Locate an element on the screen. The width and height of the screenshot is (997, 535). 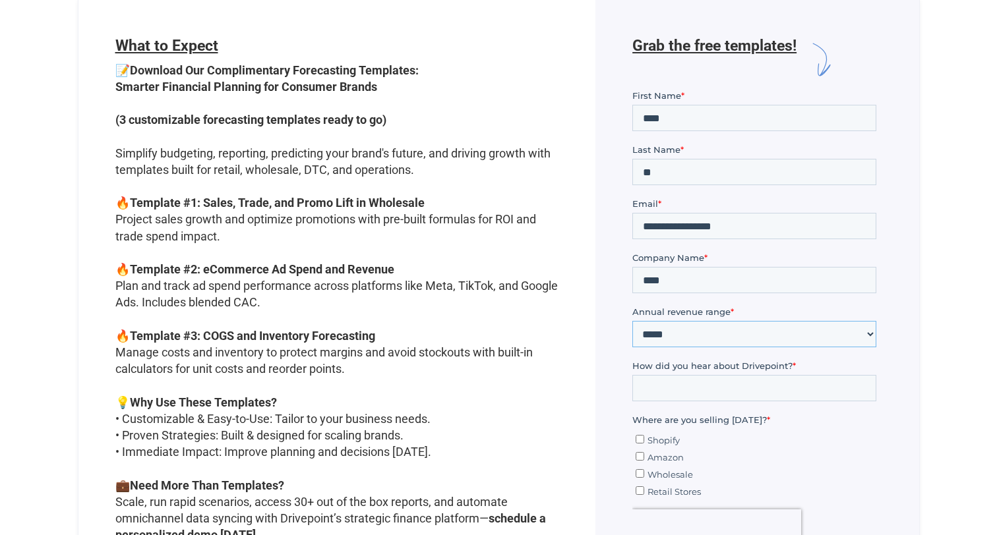
strong: Why Use These Templates? is located at coordinates (203, 402).